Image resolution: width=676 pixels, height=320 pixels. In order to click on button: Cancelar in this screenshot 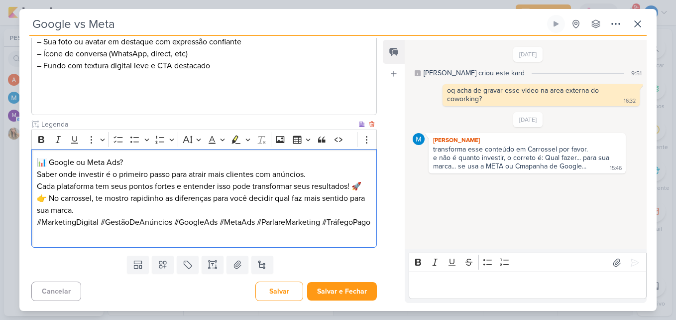, I will do `click(56, 291)`.